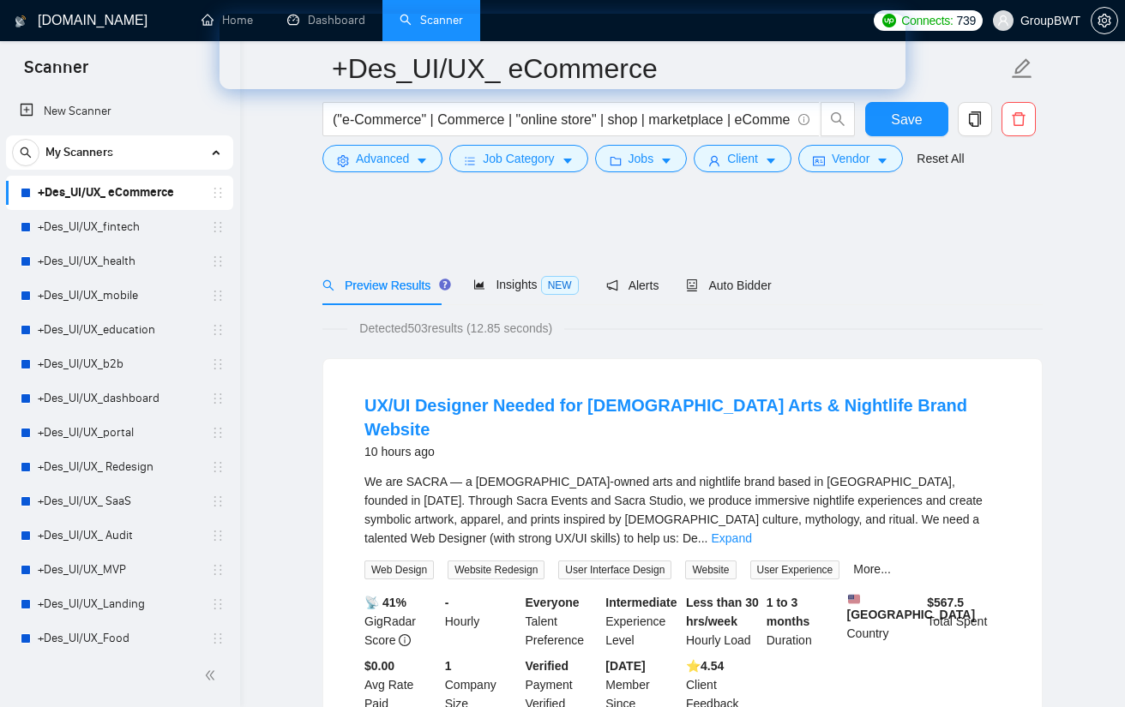 The width and height of the screenshot is (1125, 707). Describe the element at coordinates (455, 328) in the screenshot. I see `span: Detected 503 results (12.85 seconds)` at that location.